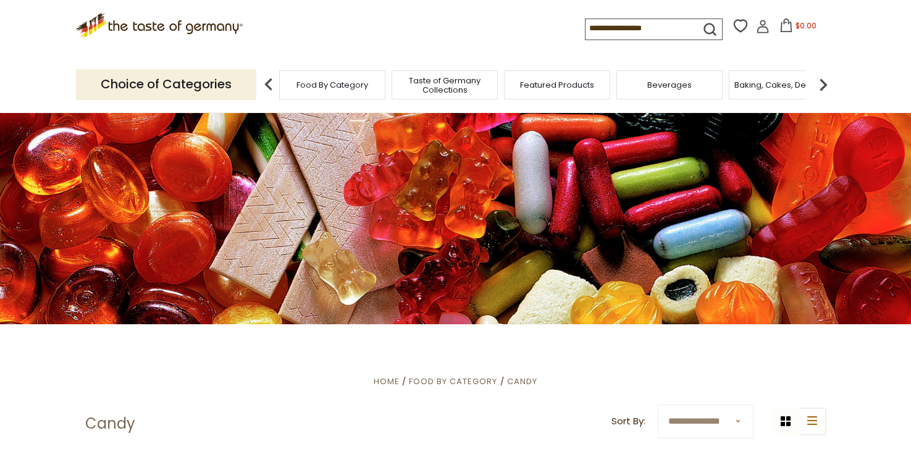 Image resolution: width=911 pixels, height=449 pixels. Describe the element at coordinates (445, 85) in the screenshot. I see `span: Taste of Germany Collections` at that location.